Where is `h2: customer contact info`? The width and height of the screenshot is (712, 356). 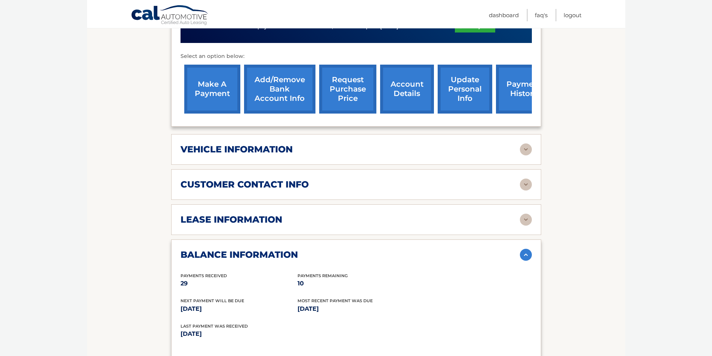
h2: customer contact info is located at coordinates (244, 185).